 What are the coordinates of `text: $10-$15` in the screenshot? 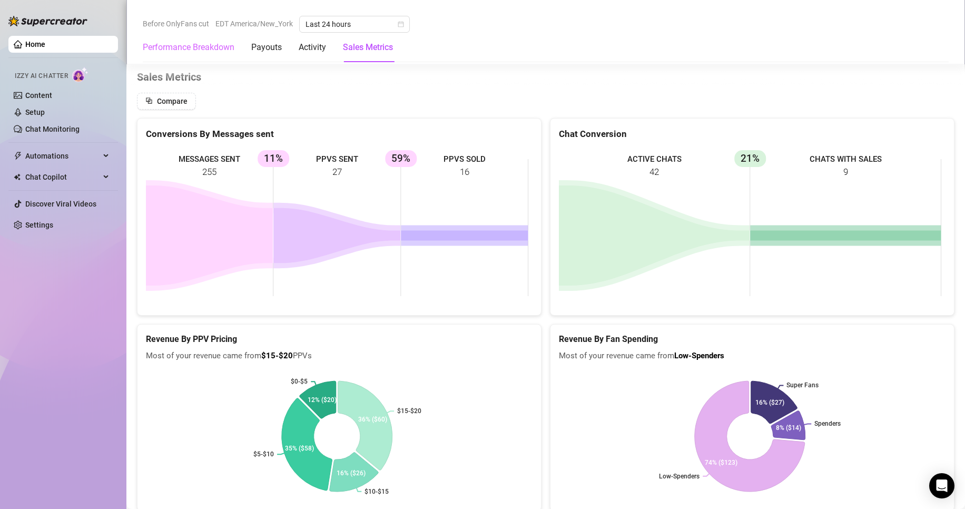 It's located at (377, 491).